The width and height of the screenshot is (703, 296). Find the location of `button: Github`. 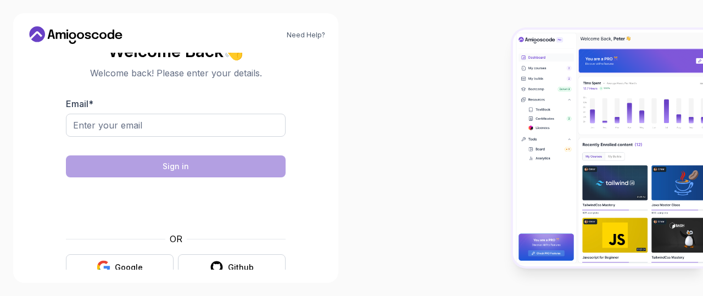

button: Github is located at coordinates (232, 267).